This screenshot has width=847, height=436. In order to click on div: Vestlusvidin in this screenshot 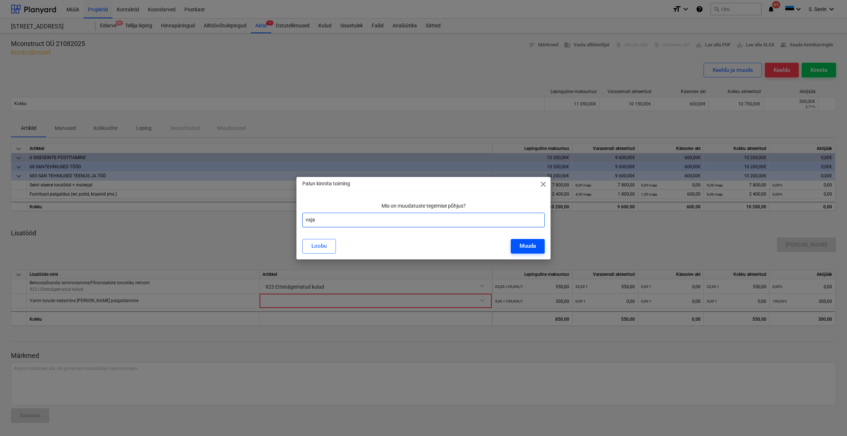, I will do `click(828, 419)`.